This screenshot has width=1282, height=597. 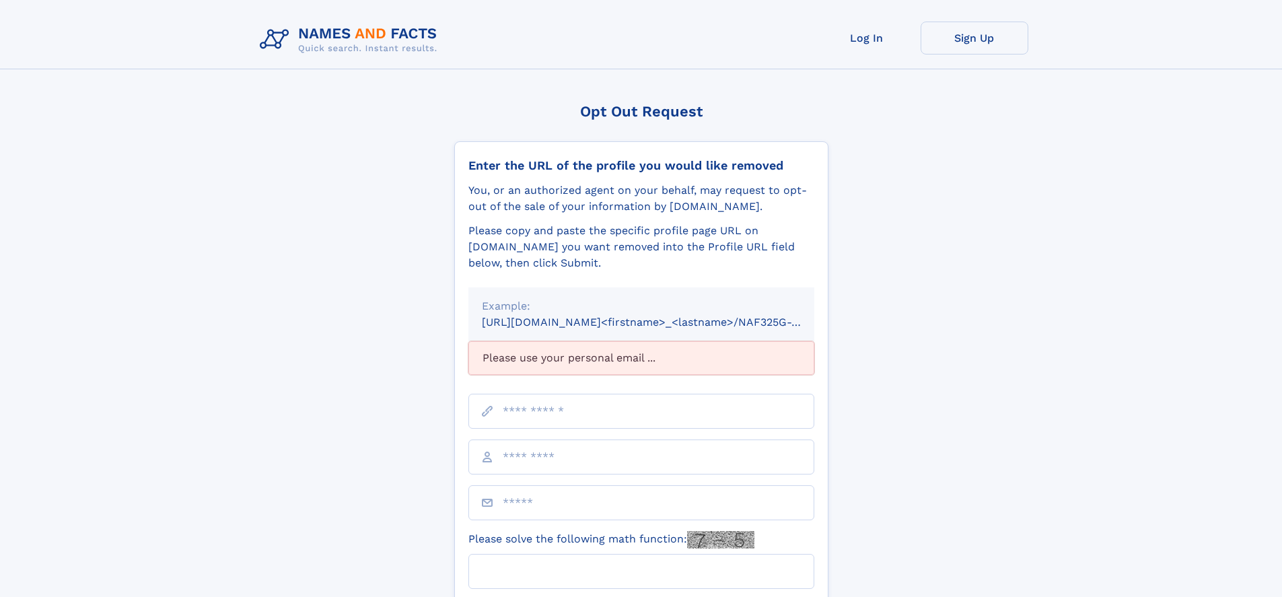 What do you see at coordinates (641, 111) in the screenshot?
I see `div: Opt Out Request` at bounding box center [641, 111].